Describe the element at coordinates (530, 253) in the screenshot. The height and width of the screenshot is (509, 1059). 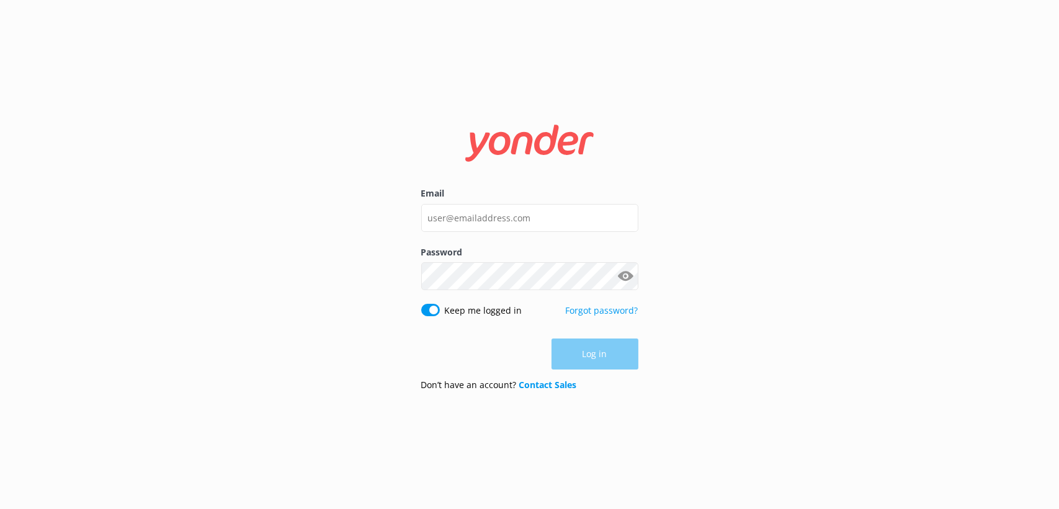
I see `label: Password` at that location.